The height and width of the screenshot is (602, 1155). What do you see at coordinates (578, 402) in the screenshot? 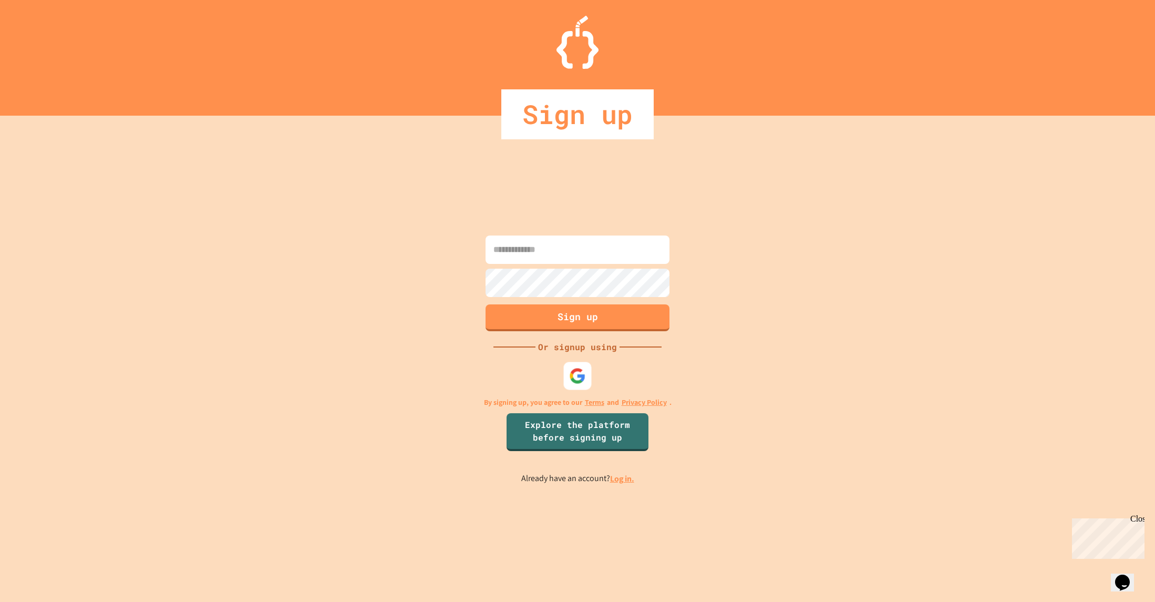
I see `p: By signing up, you agree to our and .` at bounding box center [578, 402].